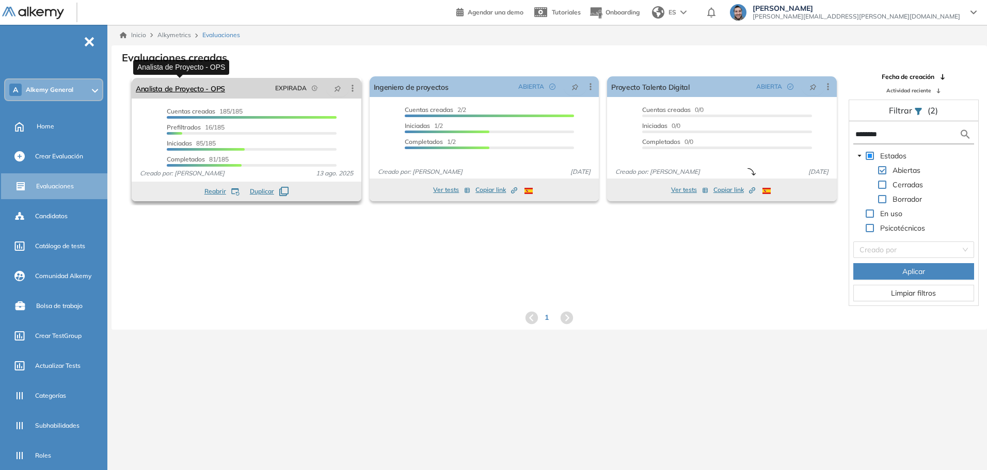  I want to click on span: Estados, so click(893, 156).